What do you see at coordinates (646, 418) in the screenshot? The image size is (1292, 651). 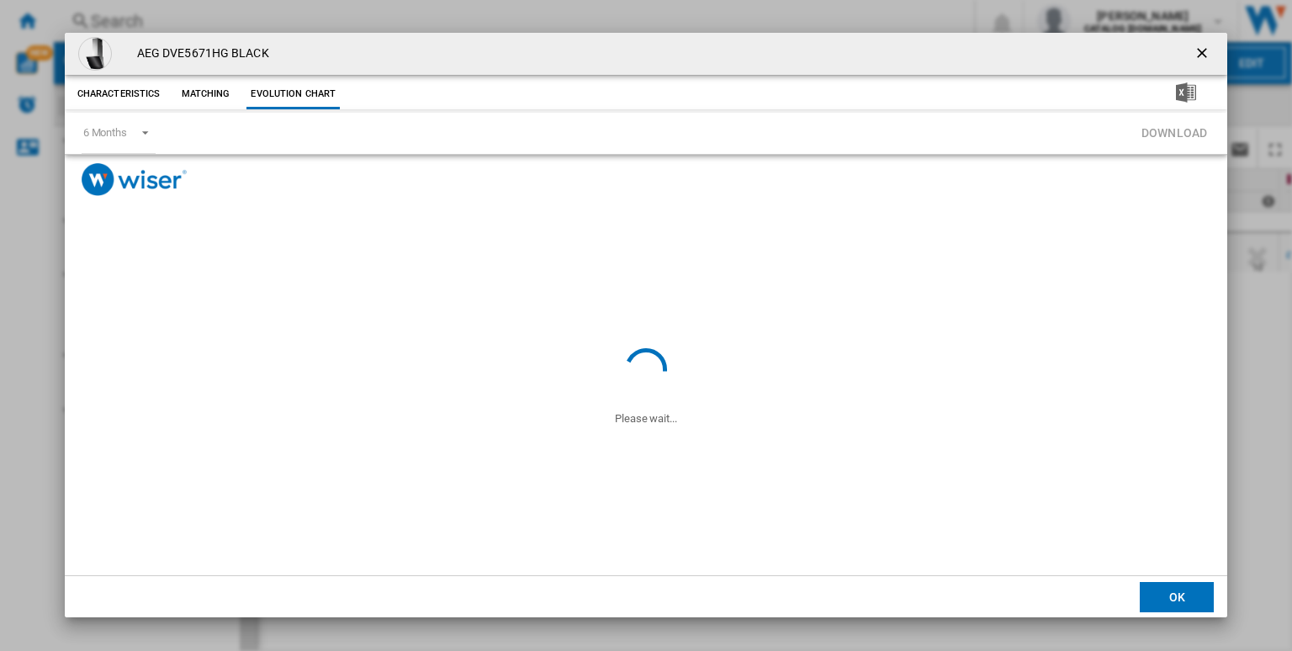 I see `ng-transclude: Please wait...` at bounding box center [646, 418].